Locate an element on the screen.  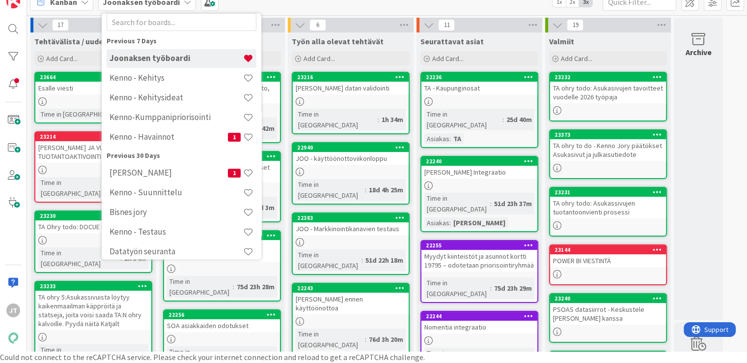
div: 22244 is located at coordinates (482, 316).